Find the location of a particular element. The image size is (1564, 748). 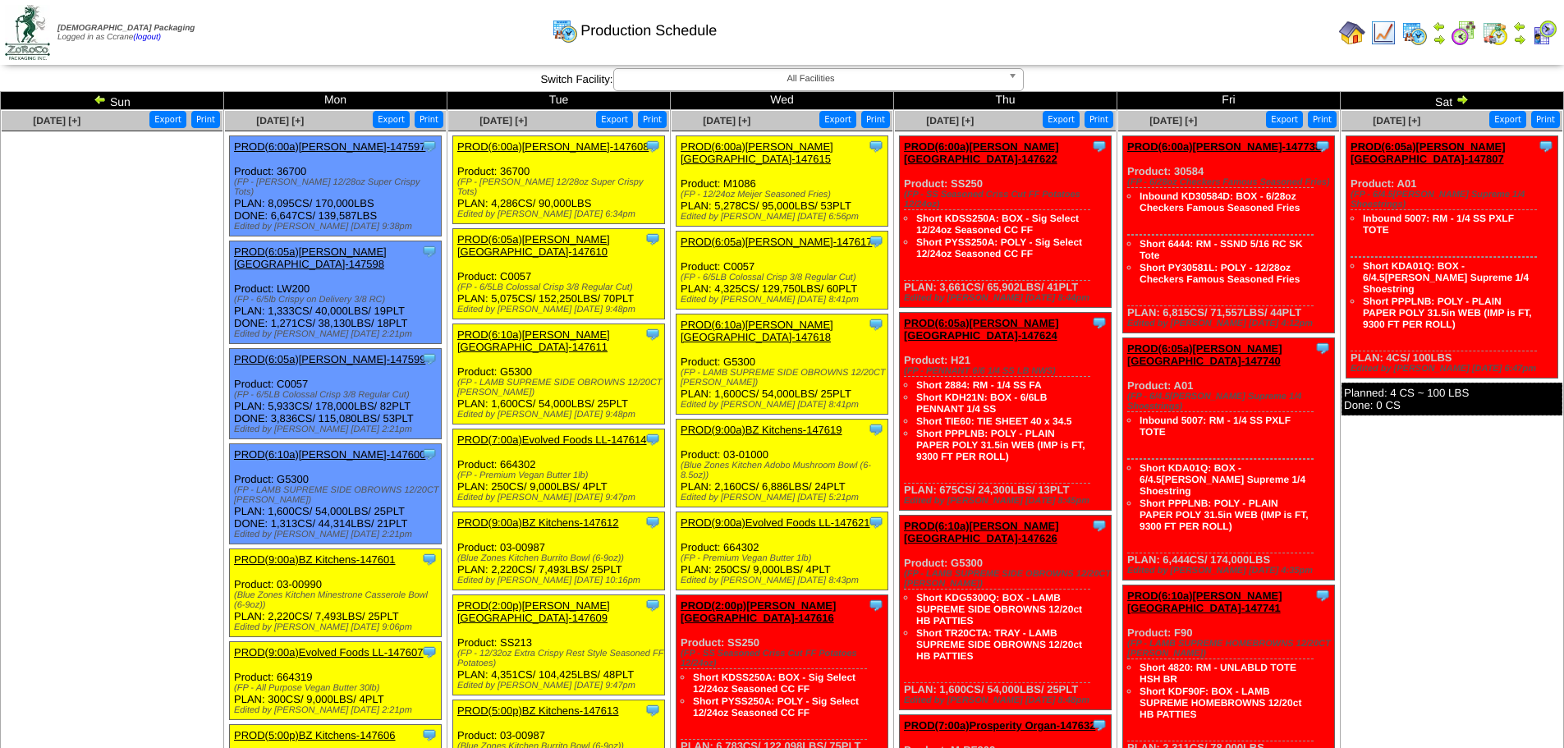

a: PROD(7:00a)Evolved Foods LL-147614 is located at coordinates (552, 439).